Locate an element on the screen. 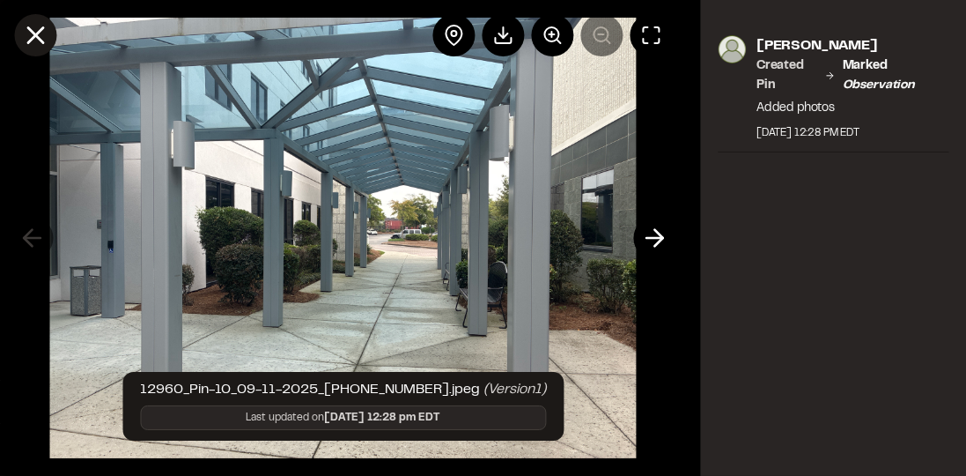 The width and height of the screenshot is (966, 476). p: Created Pin is located at coordinates (786, 76).